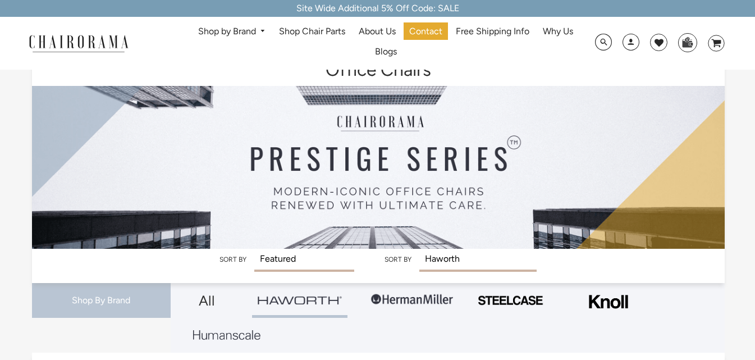 Image resolution: width=755 pixels, height=360 pixels. What do you see at coordinates (312, 31) in the screenshot?
I see `span: Shop Chair Parts` at bounding box center [312, 31].